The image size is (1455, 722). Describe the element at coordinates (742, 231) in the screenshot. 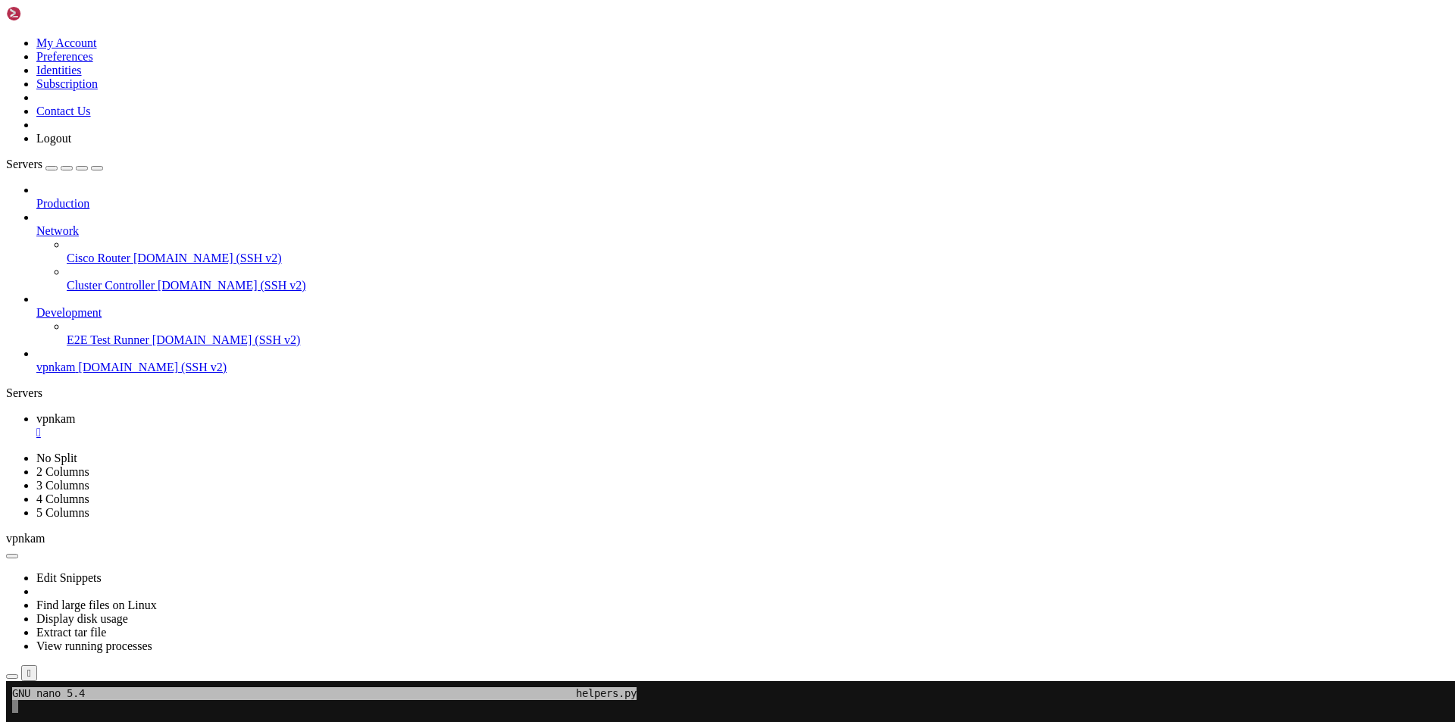

I see `a: Network` at that location.